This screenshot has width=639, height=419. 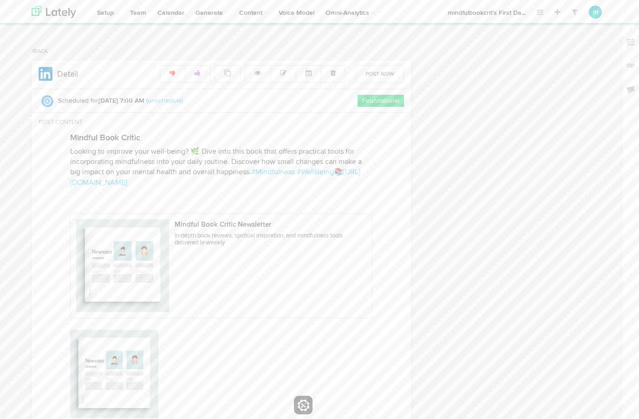 What do you see at coordinates (46, 73) in the screenshot?
I see `img: linkedin.svg` at bounding box center [46, 73].